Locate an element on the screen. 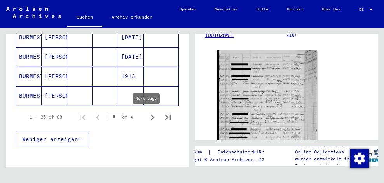 Image resolution: width=384 pixels, height=183 pixels. button: Previous page is located at coordinates (98, 117).